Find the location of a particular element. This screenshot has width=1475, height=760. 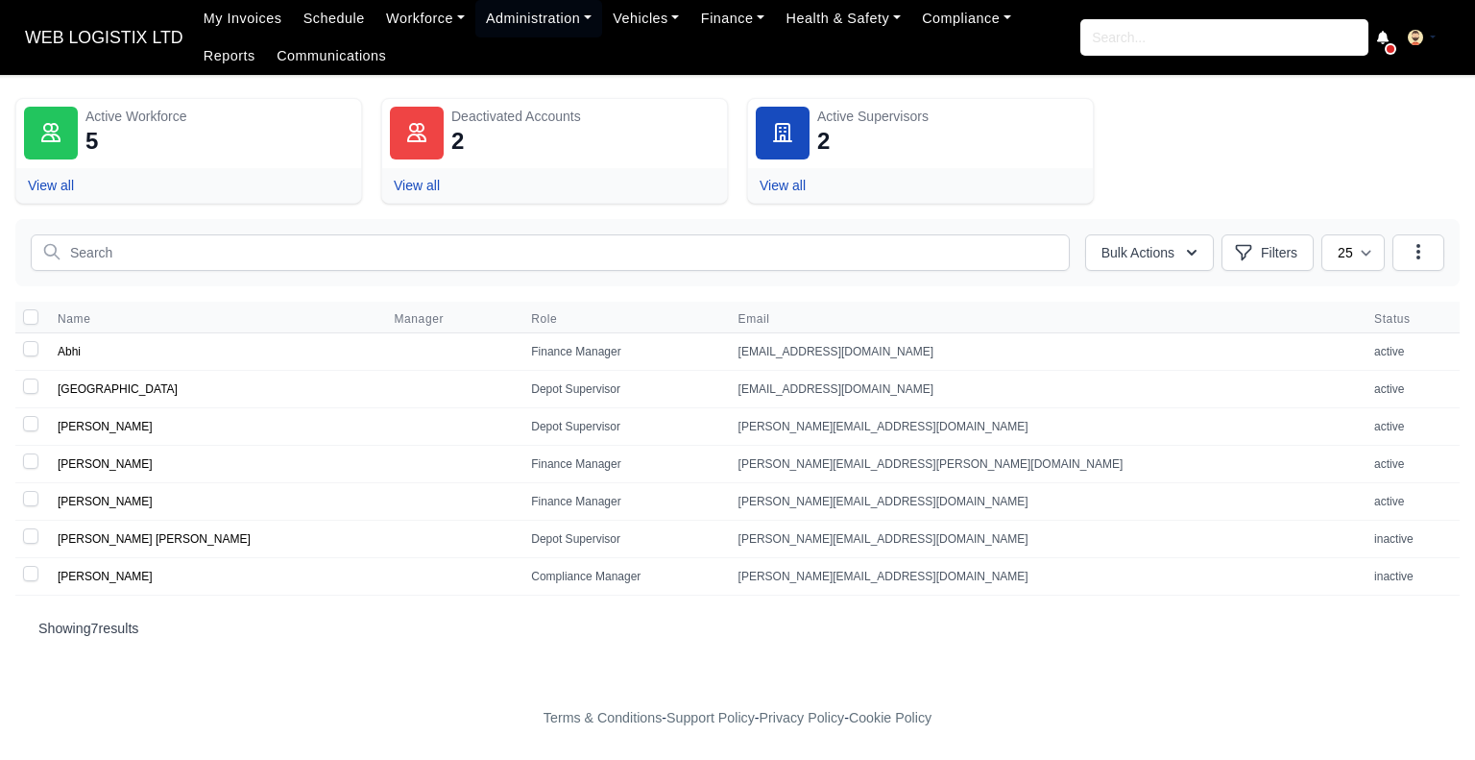

a: Communications is located at coordinates (331, 56).